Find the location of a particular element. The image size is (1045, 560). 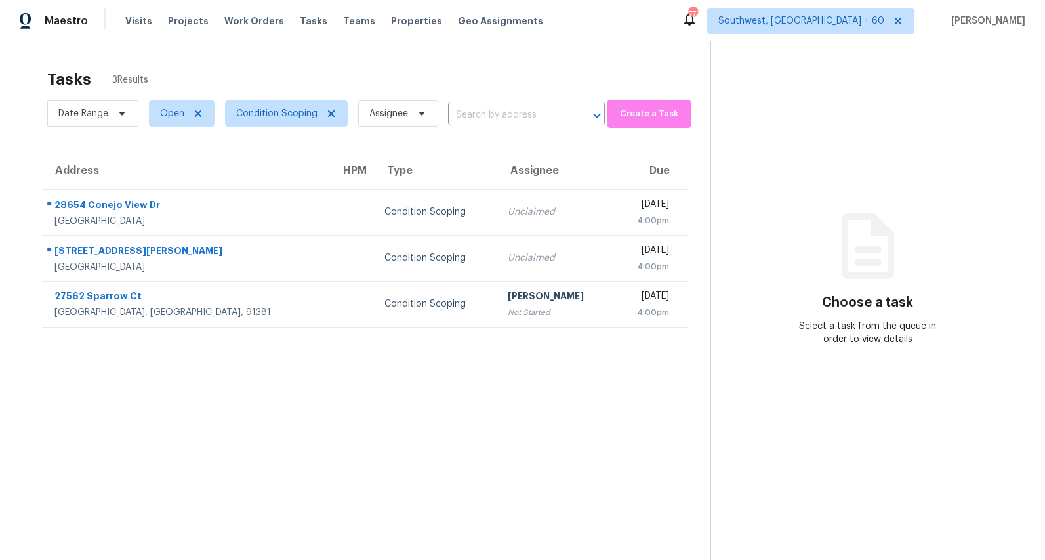

span: Create a Task is located at coordinates (649, 114).